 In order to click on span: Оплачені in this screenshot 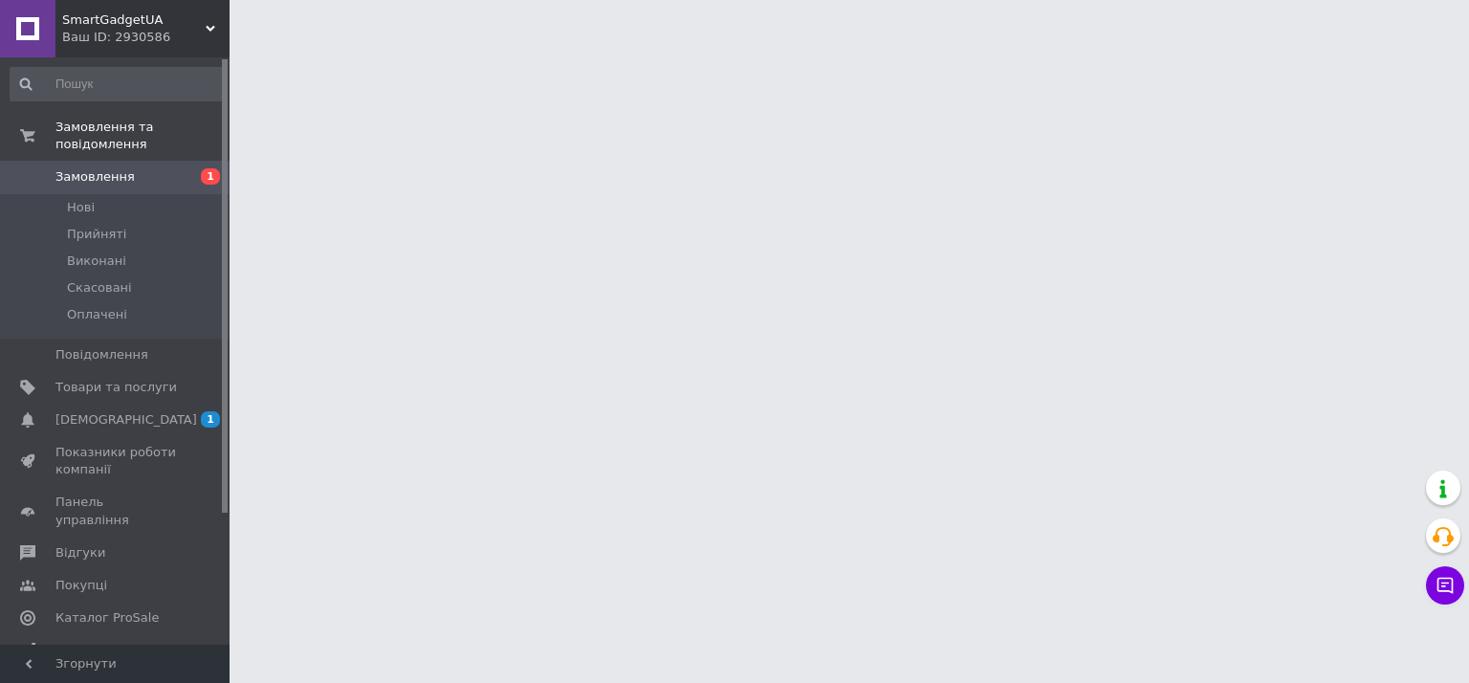, I will do `click(97, 315)`.